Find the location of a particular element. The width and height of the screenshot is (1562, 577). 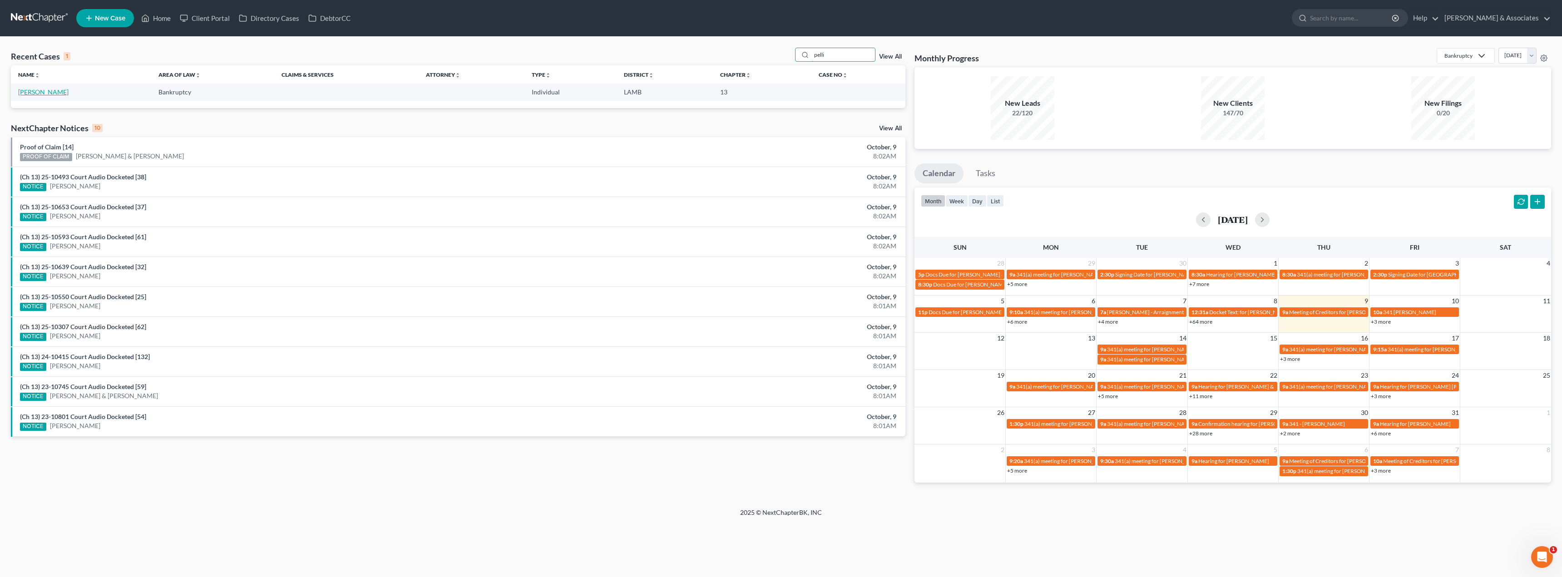

span: 12 is located at coordinates (1001, 338).